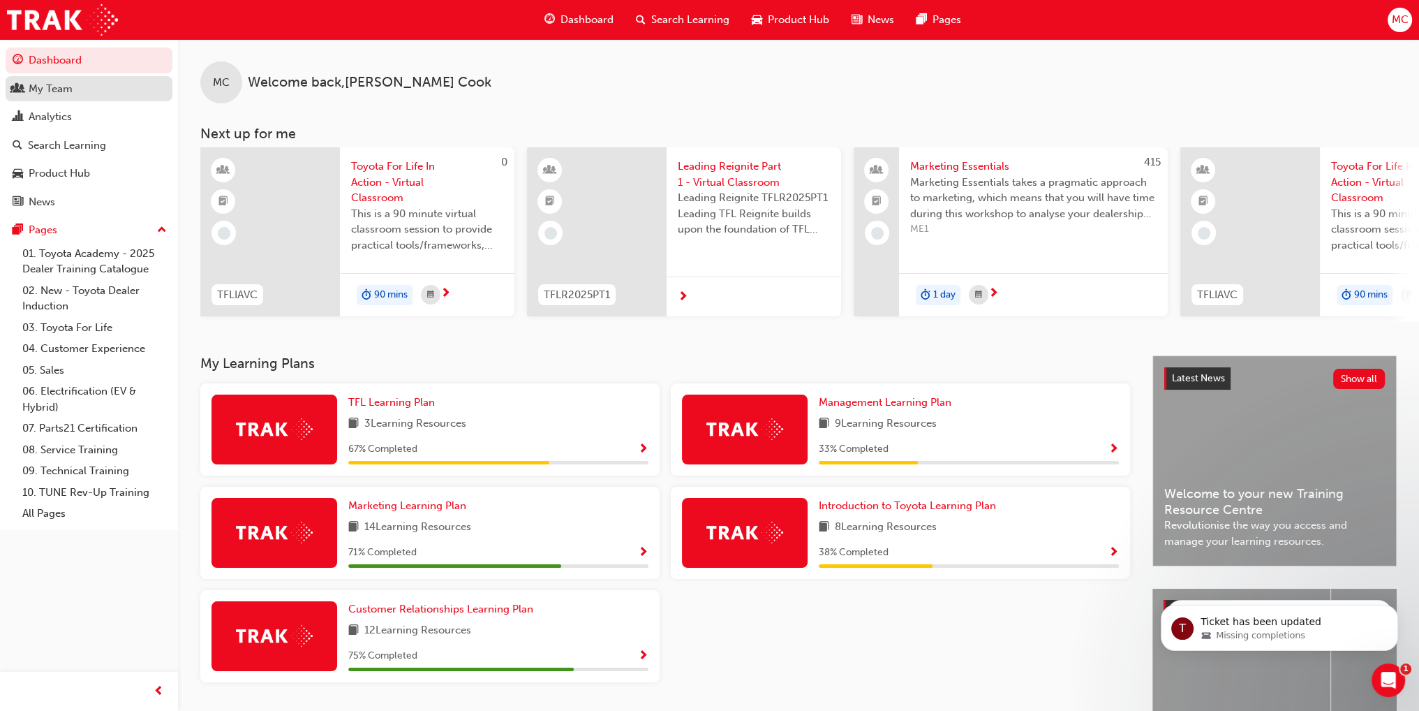 The width and height of the screenshot is (1419, 711). Describe the element at coordinates (799, 133) in the screenshot. I see `h3: Next up for me` at that location.